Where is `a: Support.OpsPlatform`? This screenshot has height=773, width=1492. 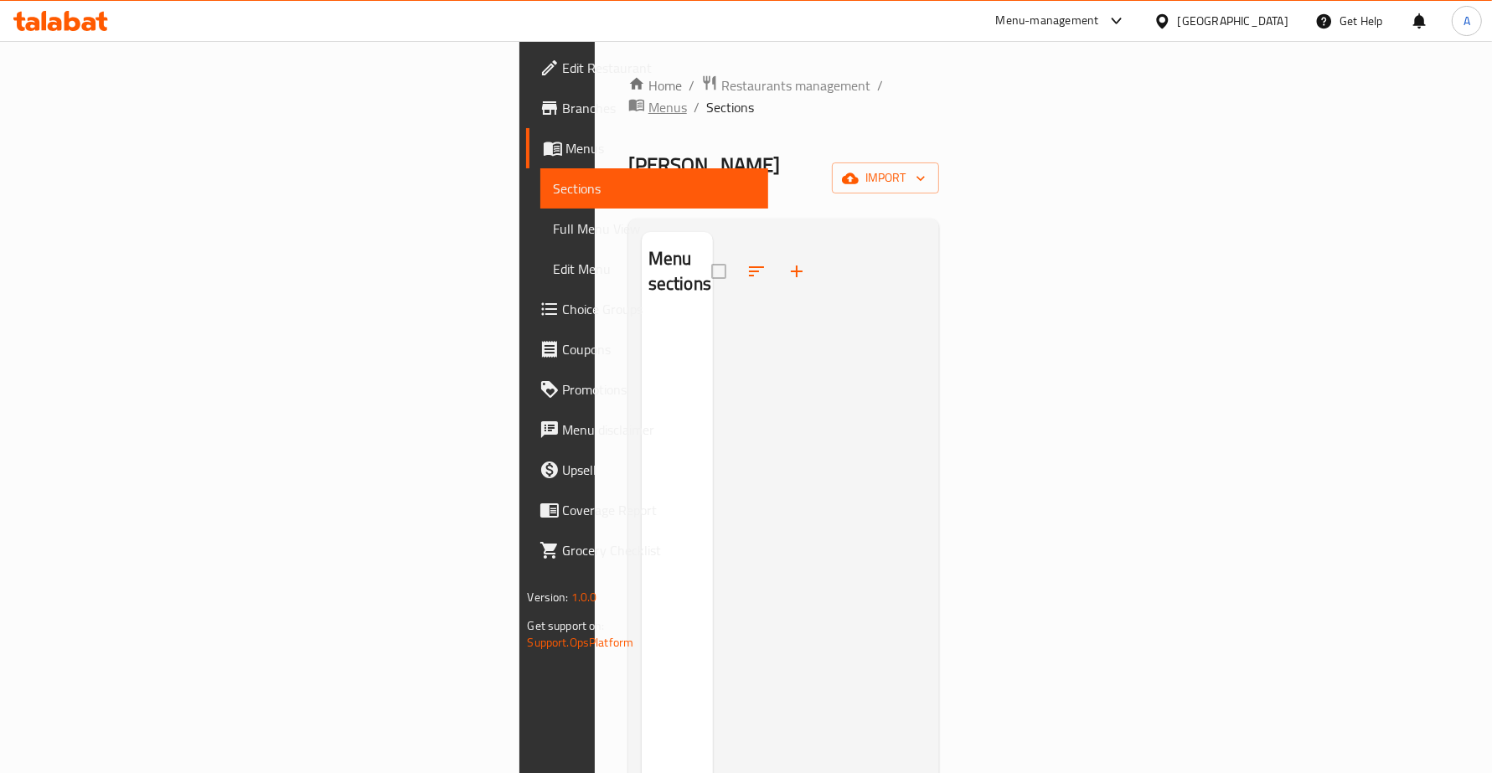
a: Support.OpsPlatform is located at coordinates (580, 642).